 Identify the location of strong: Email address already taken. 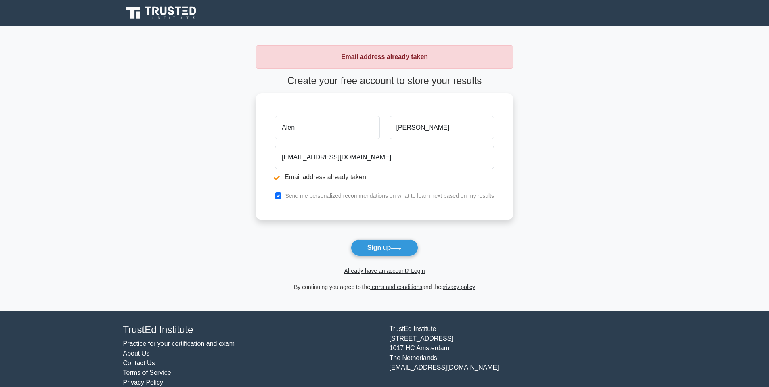
(384, 57).